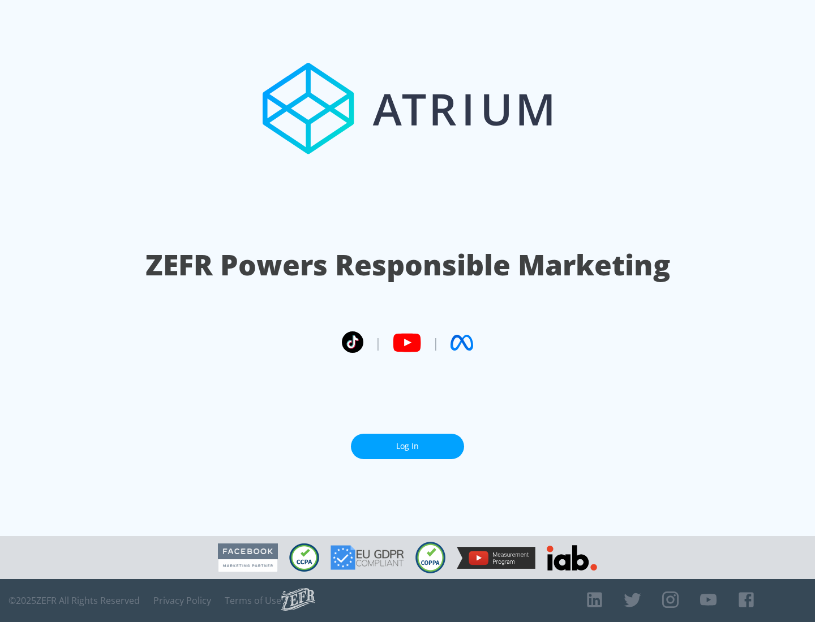 The image size is (815, 622). What do you see at coordinates (496, 558) in the screenshot?
I see `img: YouTube Measurement Program` at bounding box center [496, 558].